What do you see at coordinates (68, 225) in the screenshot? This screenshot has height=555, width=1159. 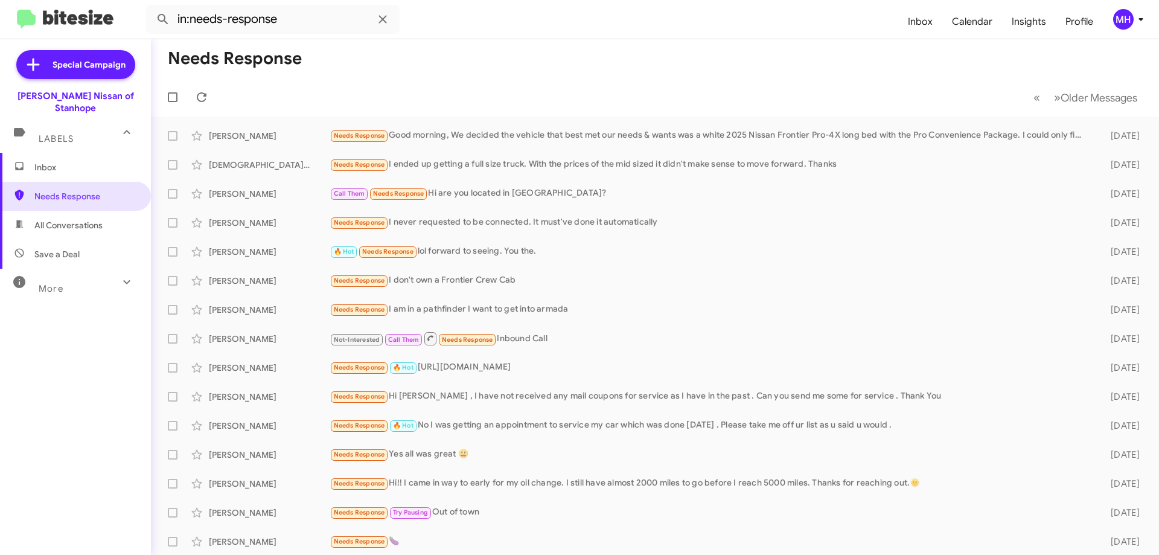 I see `span: All Conversations` at bounding box center [68, 225].